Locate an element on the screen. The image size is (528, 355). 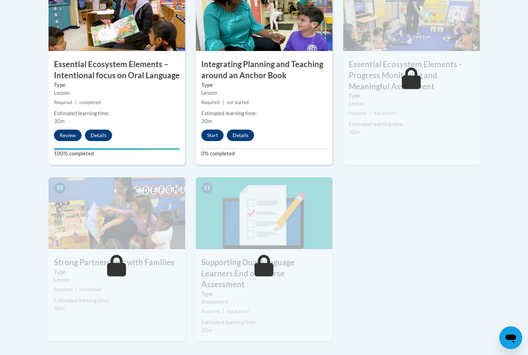
h3: Integrating Planning and Teaching around an Anchor Book is located at coordinates (264, 70).